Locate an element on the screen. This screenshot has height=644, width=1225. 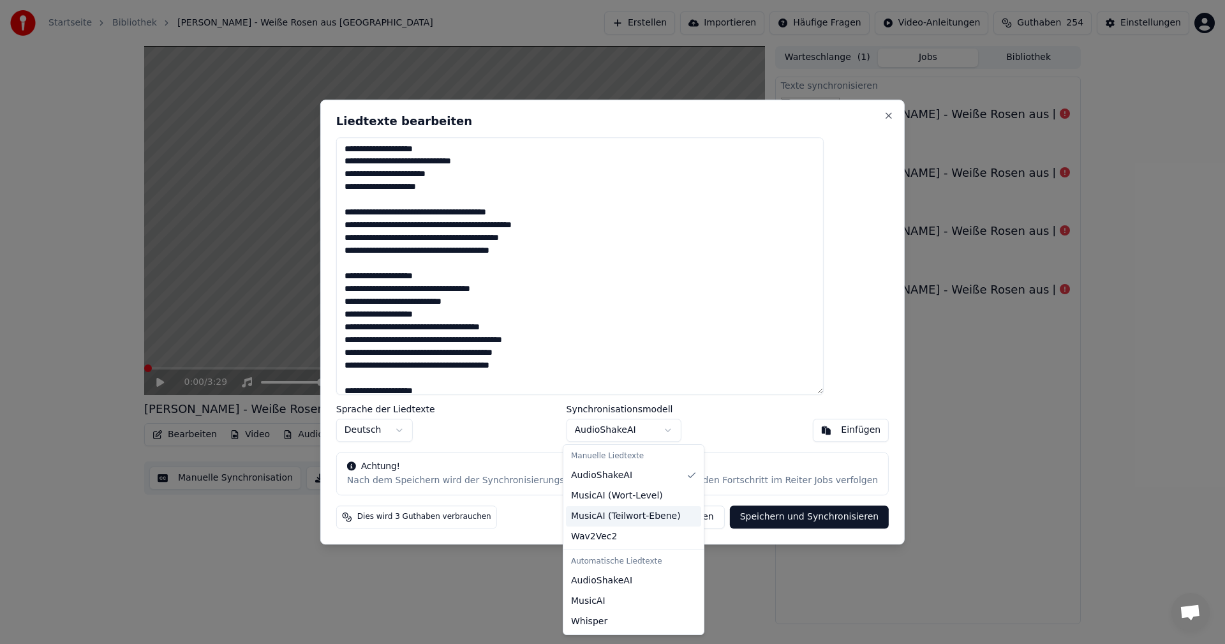
span: Wav2Vec2 is located at coordinates (594, 537).